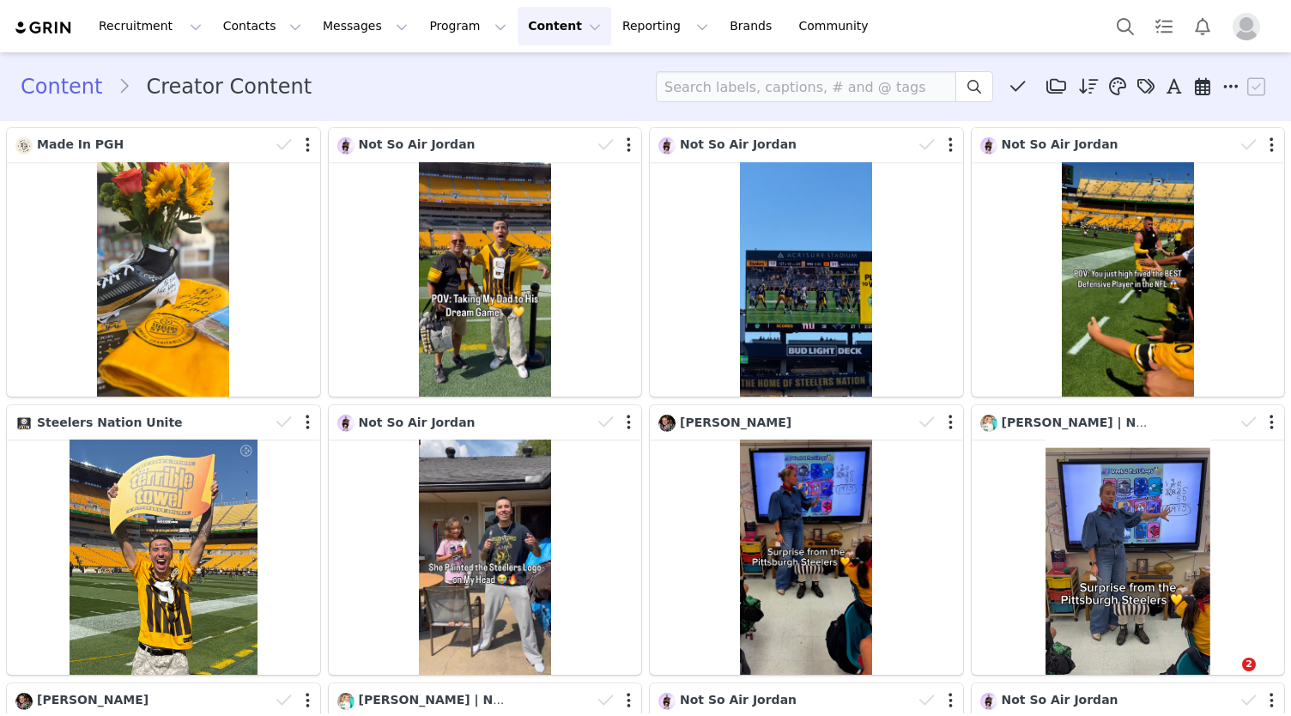 The height and width of the screenshot is (716, 1291). What do you see at coordinates (1126, 26) in the screenshot?
I see `button: Search` at bounding box center [1126, 26].